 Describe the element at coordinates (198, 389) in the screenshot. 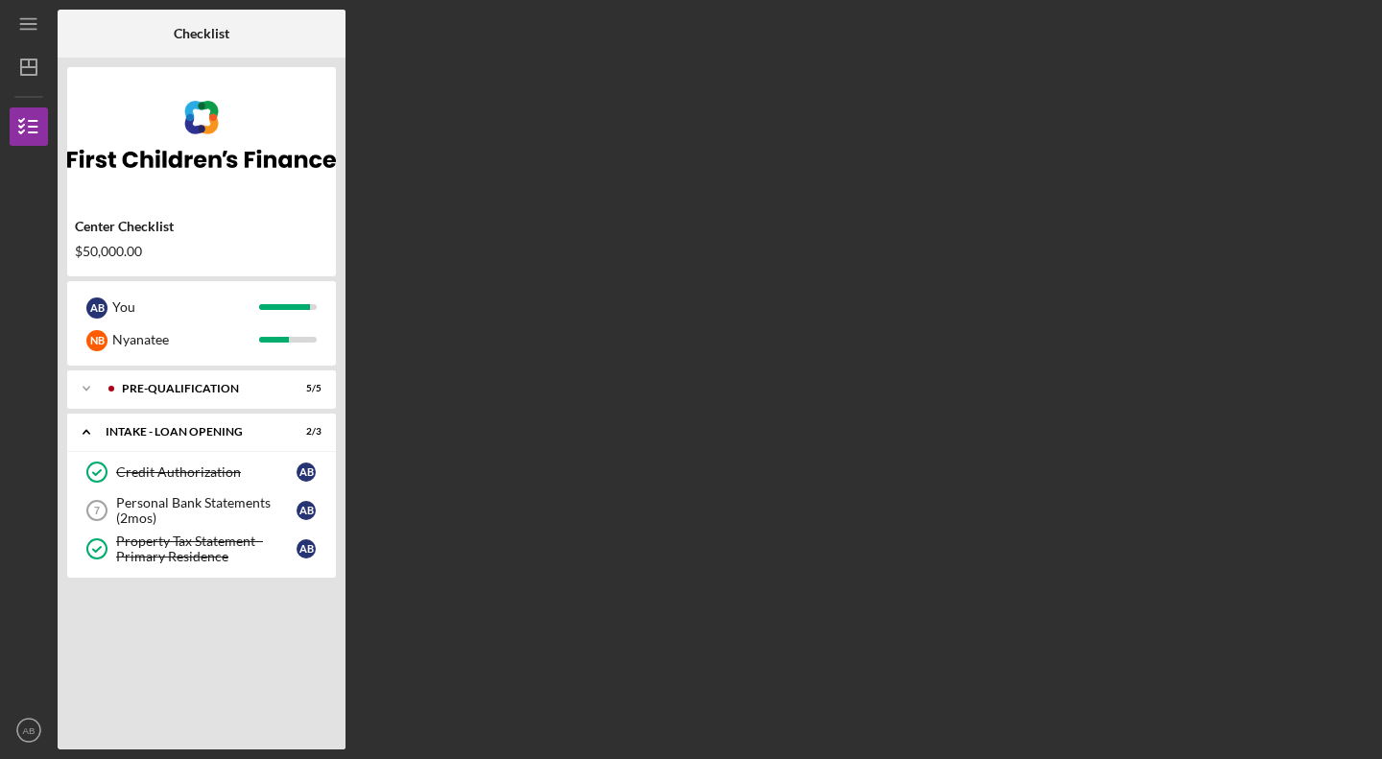

I see `div: Pre-Qualification` at that location.